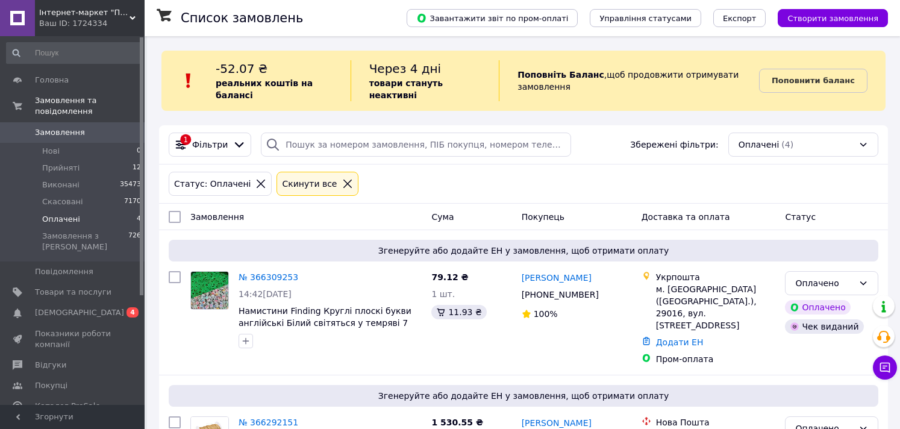 This screenshot has height=429, width=900. I want to click on span: 12, so click(137, 168).